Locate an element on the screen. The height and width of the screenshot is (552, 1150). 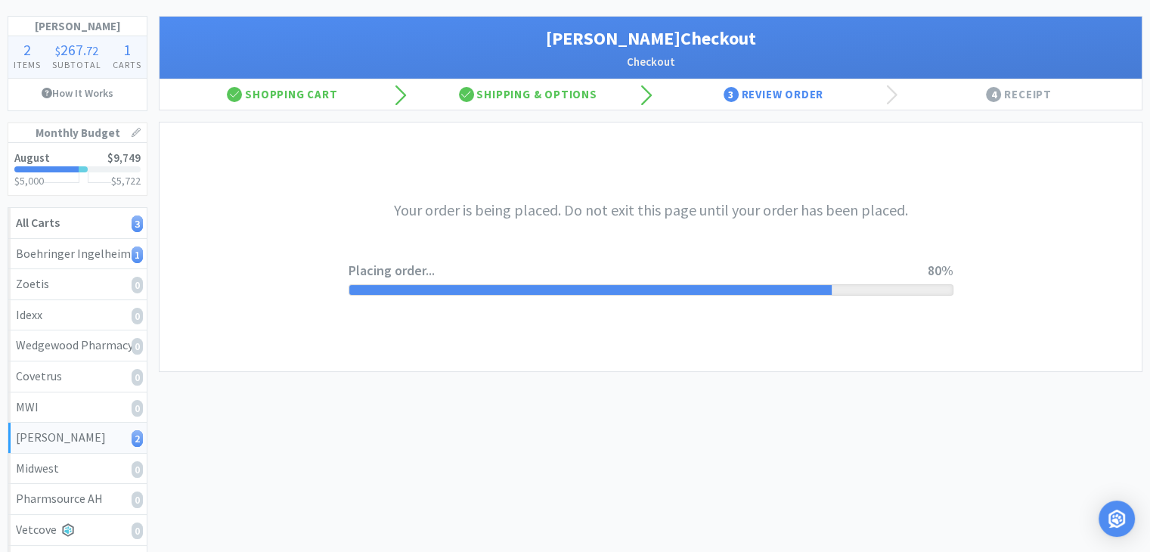
h2: August is located at coordinates (32, 157).